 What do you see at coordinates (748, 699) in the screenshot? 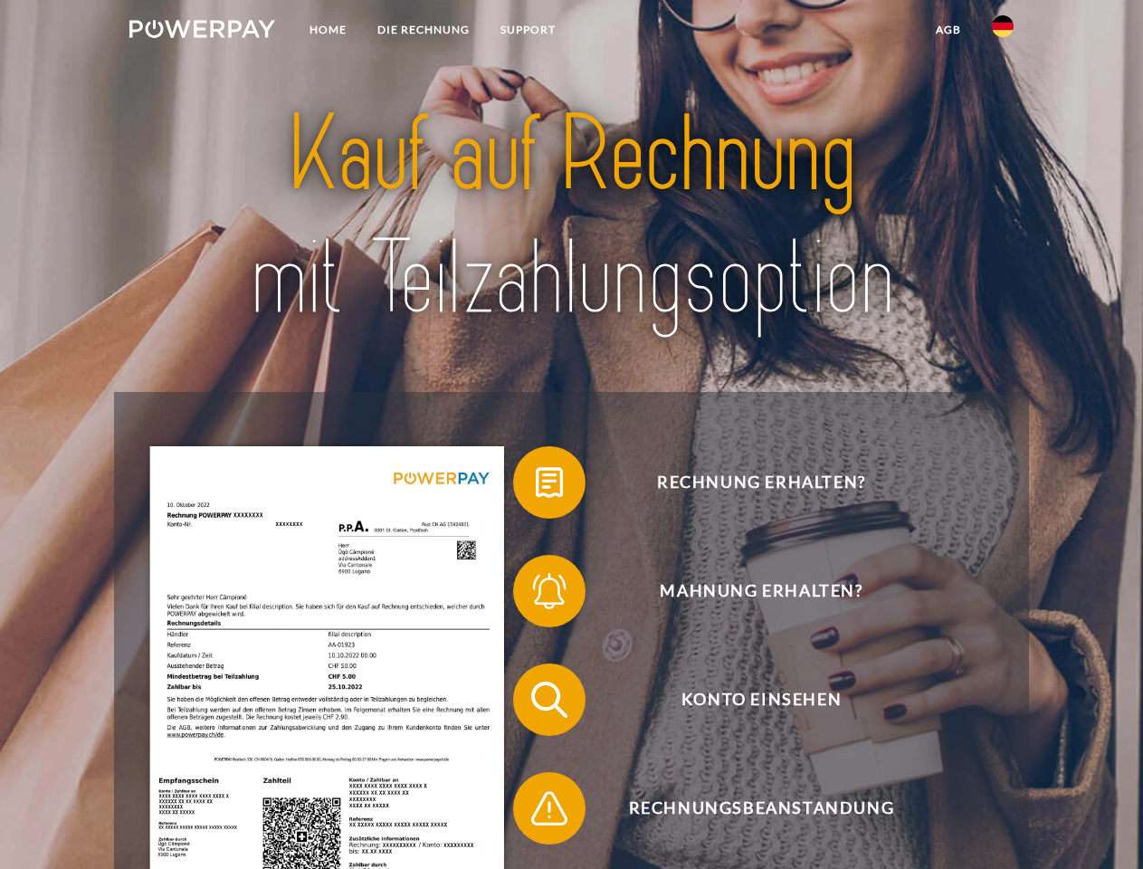
I see `button: Konto einsehen` at bounding box center [748, 699].